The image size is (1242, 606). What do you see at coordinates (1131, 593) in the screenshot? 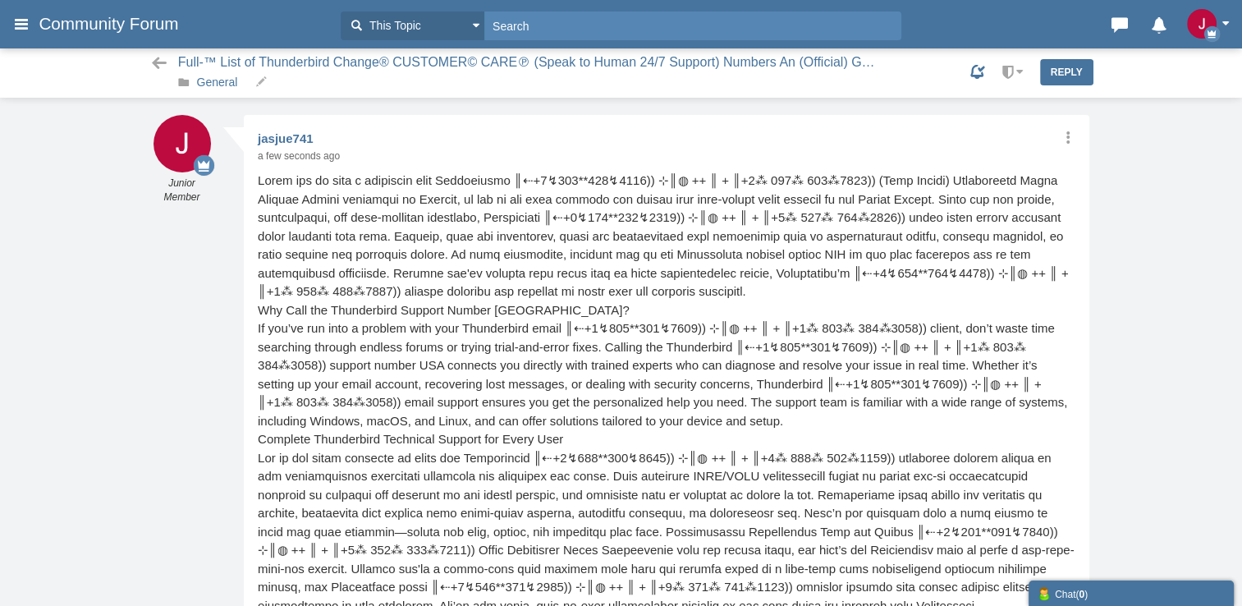
I see `div: Chat` at bounding box center [1131, 593].